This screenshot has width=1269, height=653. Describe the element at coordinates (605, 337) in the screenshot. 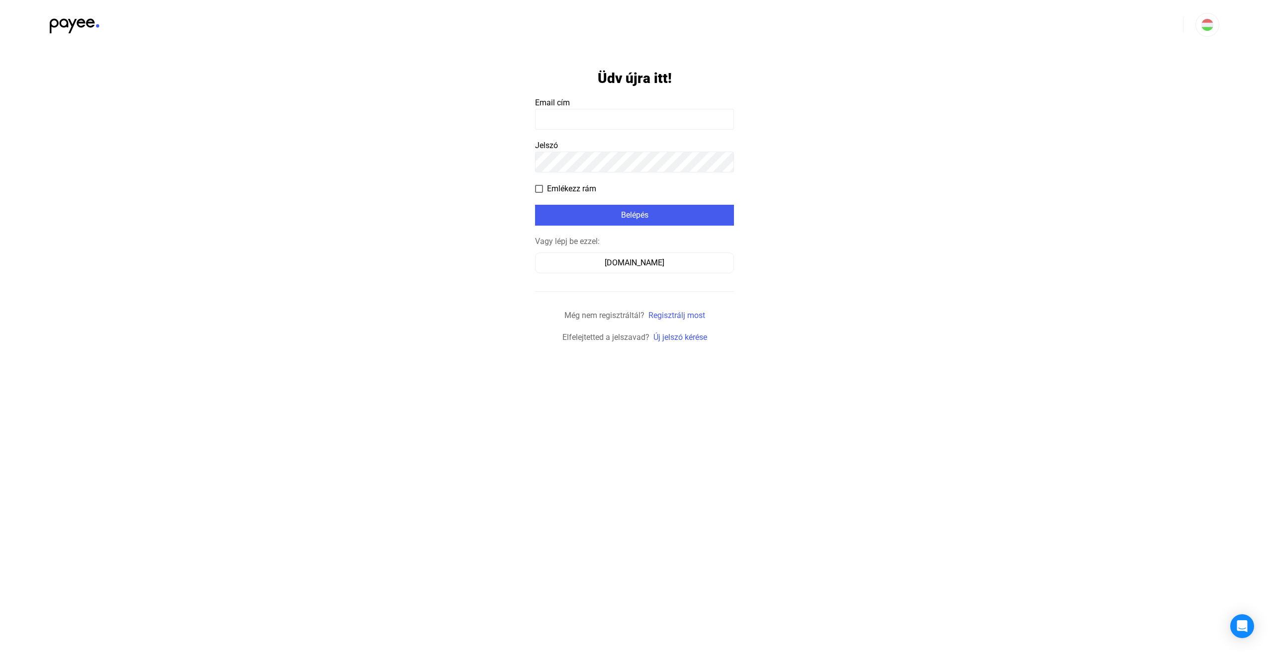

I see `span: Elfelejtetted a jelszavad?` at that location.